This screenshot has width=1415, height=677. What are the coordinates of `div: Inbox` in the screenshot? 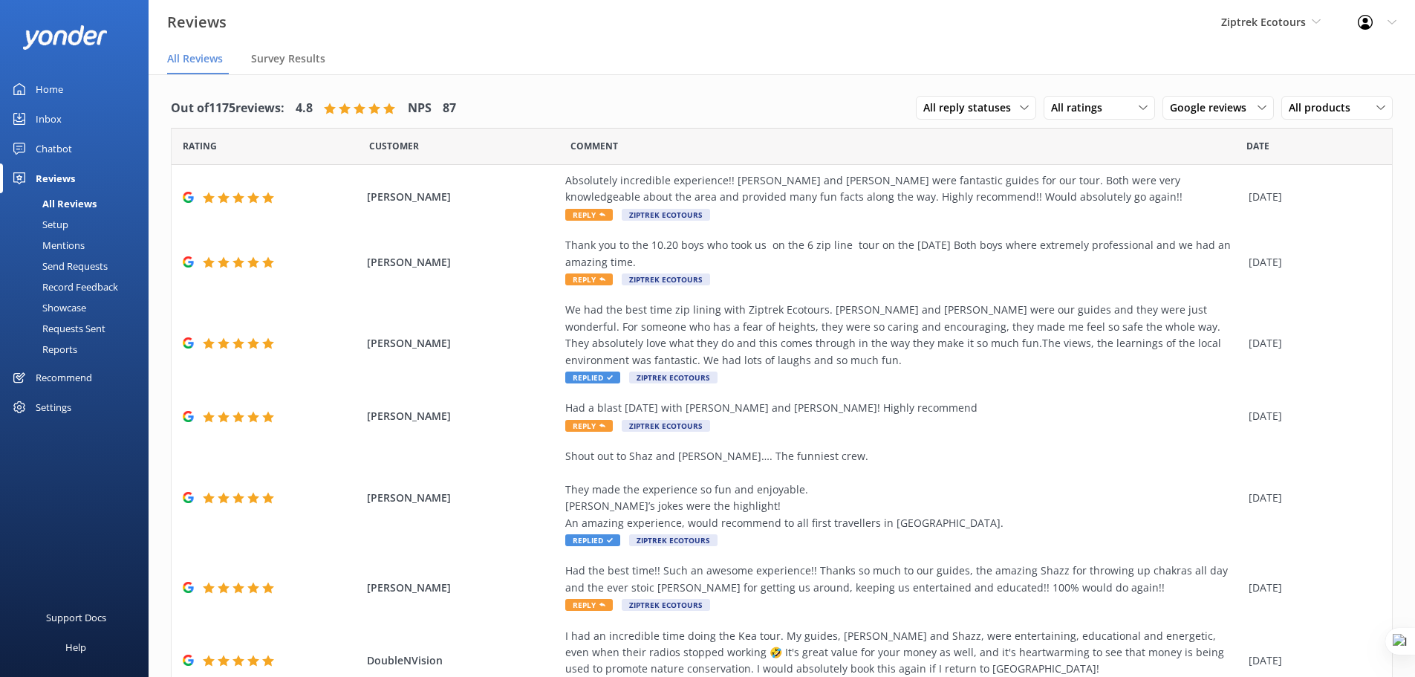 It's located at (48, 119).